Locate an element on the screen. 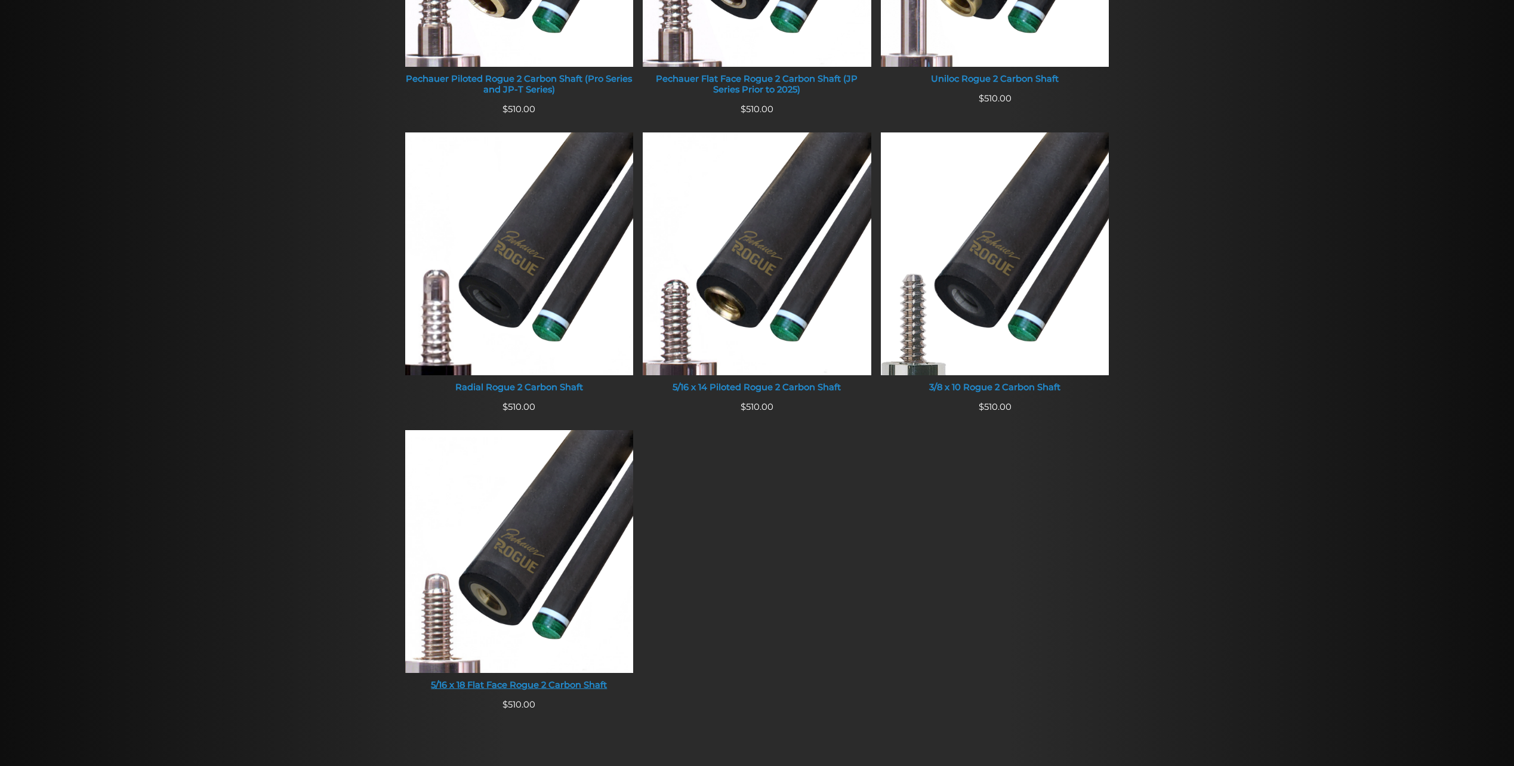 The image size is (1514, 766). img: 5/16 x 18 Flat Face Rogue 2 Carbon Shaft is located at coordinates (519, 552).